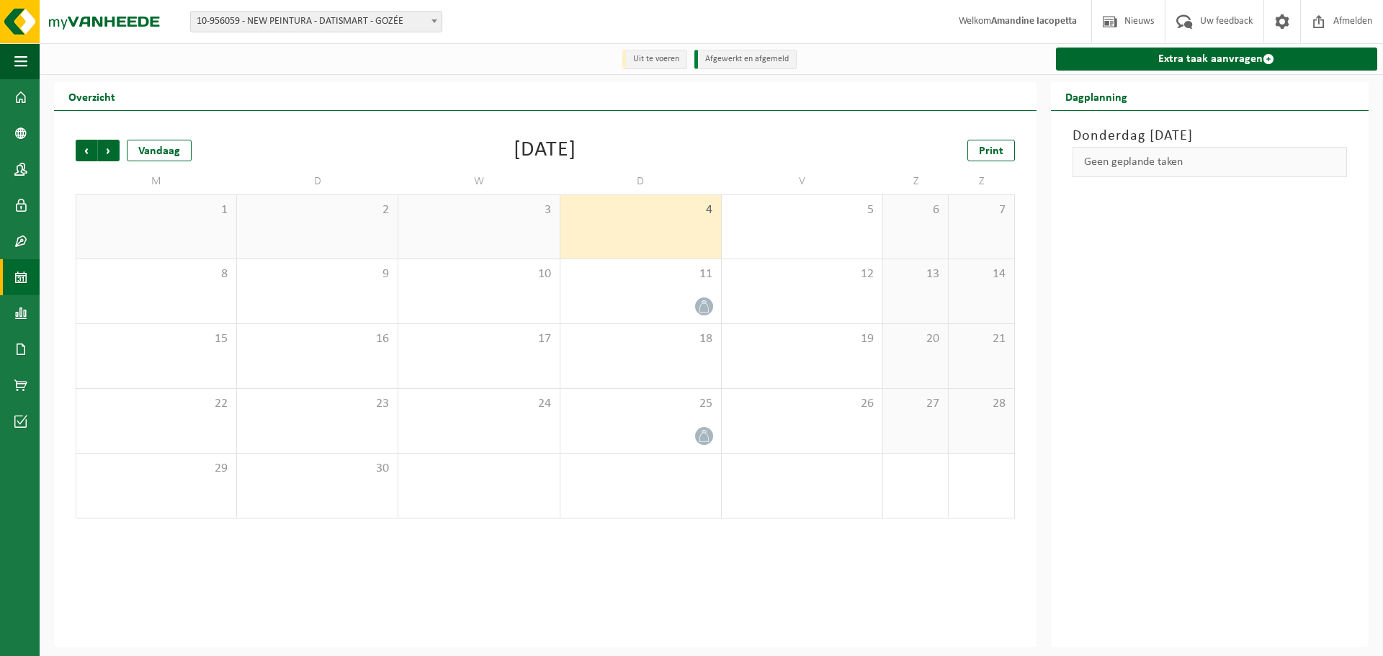 The image size is (1383, 656). I want to click on span: Vorige, so click(86, 150).